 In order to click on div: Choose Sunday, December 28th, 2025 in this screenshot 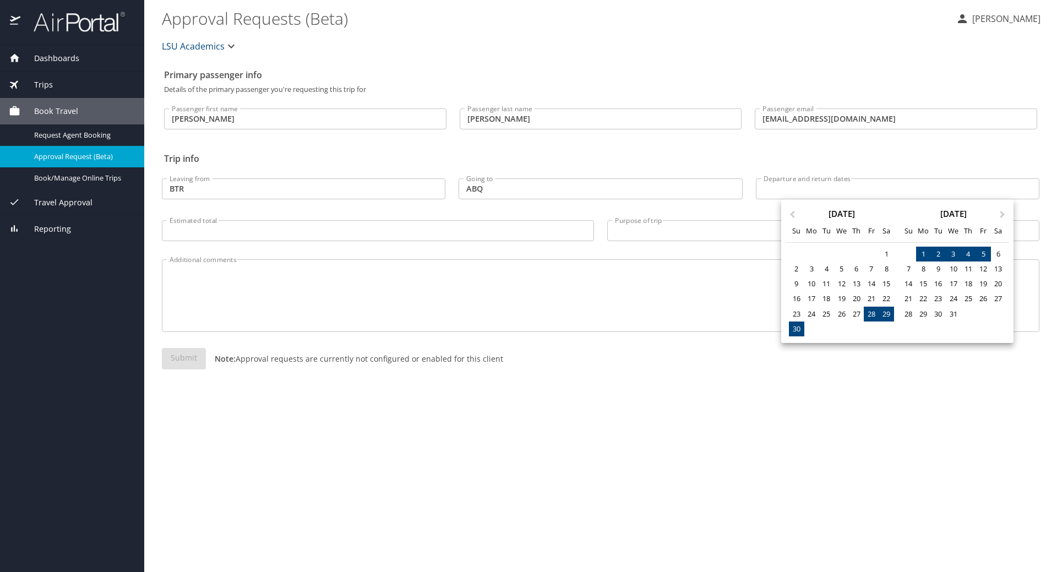, I will do `click(908, 314)`.